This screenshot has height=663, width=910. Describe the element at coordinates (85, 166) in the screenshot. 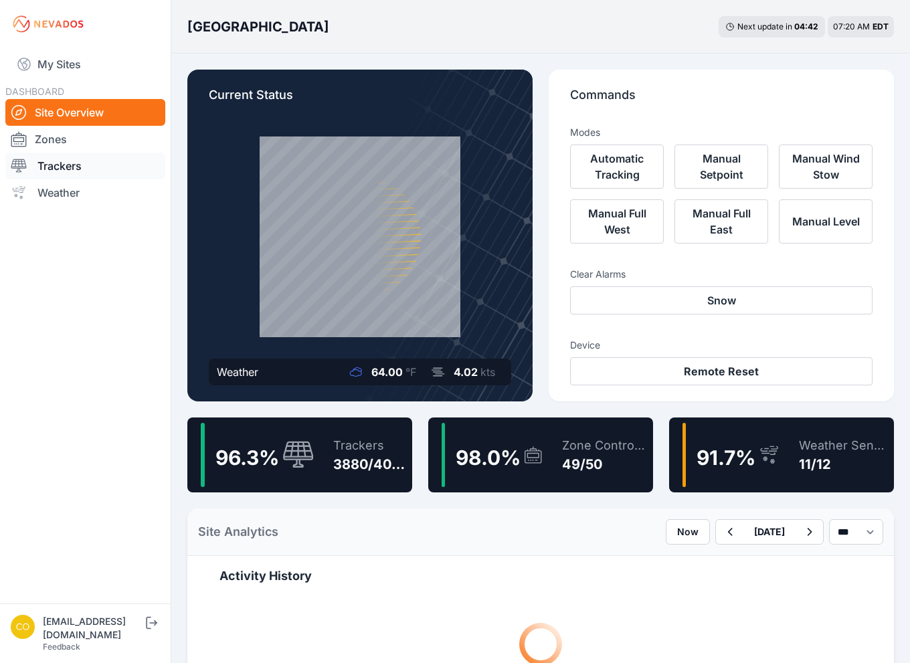

I see `a: Trackers` at that location.